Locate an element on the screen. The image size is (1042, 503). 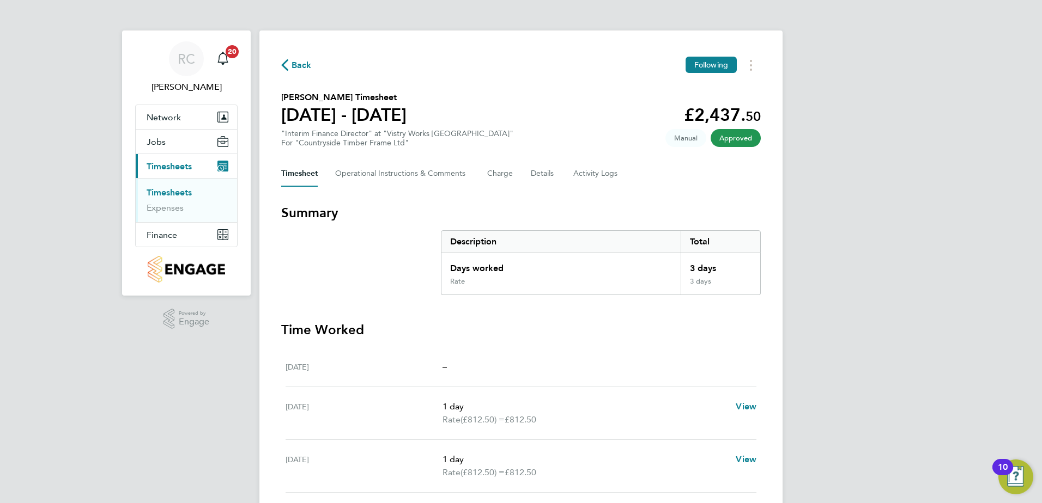
a: Timesheets is located at coordinates (169, 192).